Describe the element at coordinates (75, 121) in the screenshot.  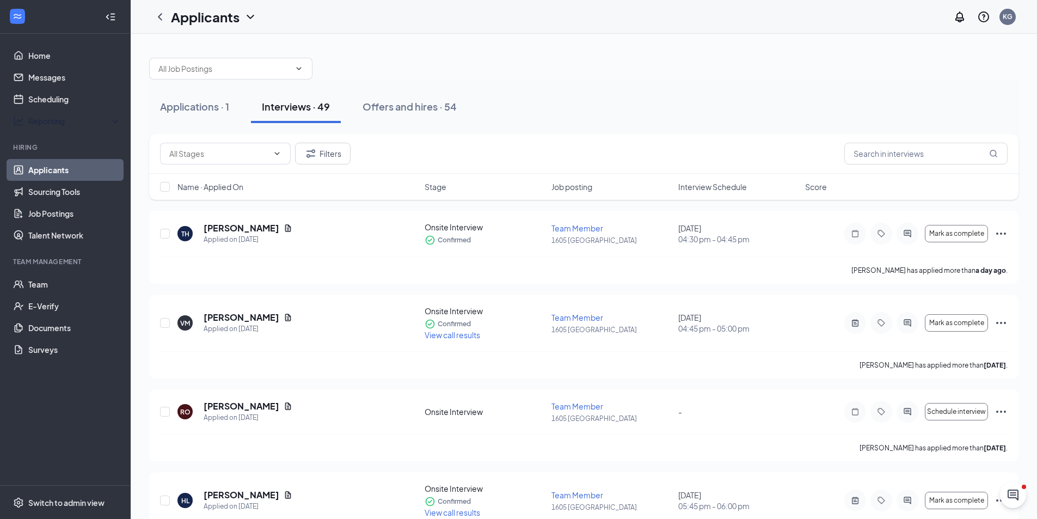
I see `div: Reporting` at that location.